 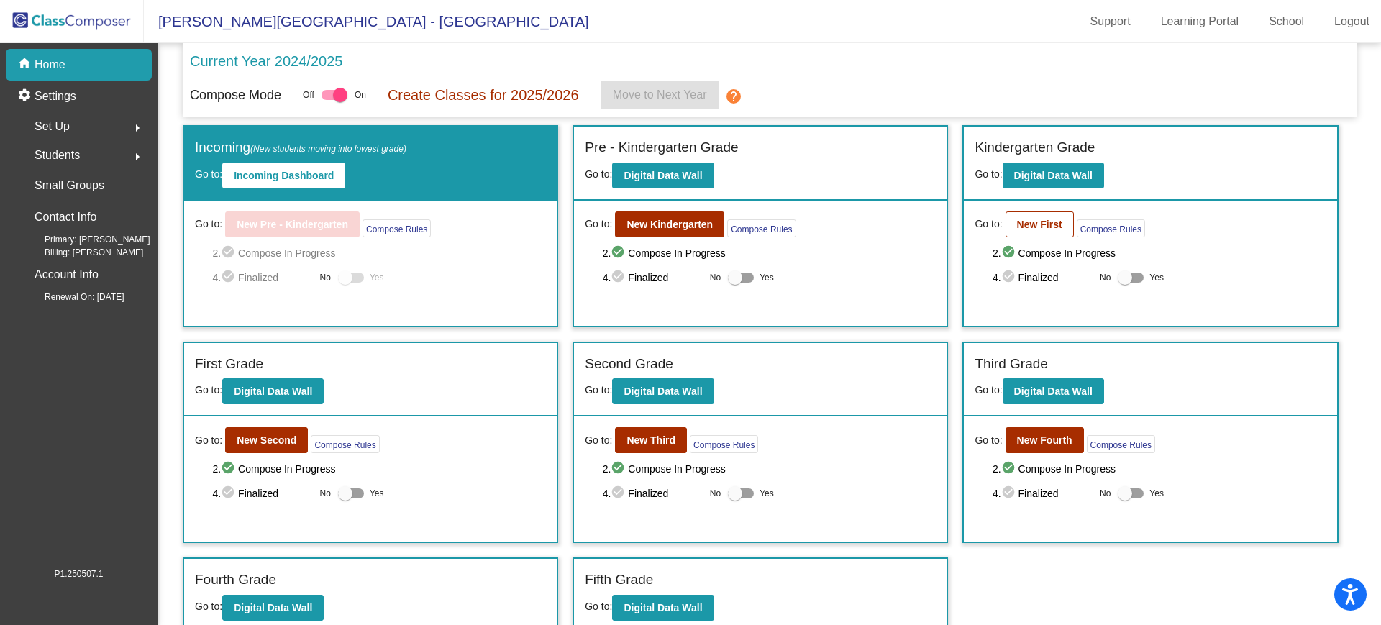 What do you see at coordinates (235, 580) in the screenshot?
I see `label: Fourth Grade` at bounding box center [235, 580].